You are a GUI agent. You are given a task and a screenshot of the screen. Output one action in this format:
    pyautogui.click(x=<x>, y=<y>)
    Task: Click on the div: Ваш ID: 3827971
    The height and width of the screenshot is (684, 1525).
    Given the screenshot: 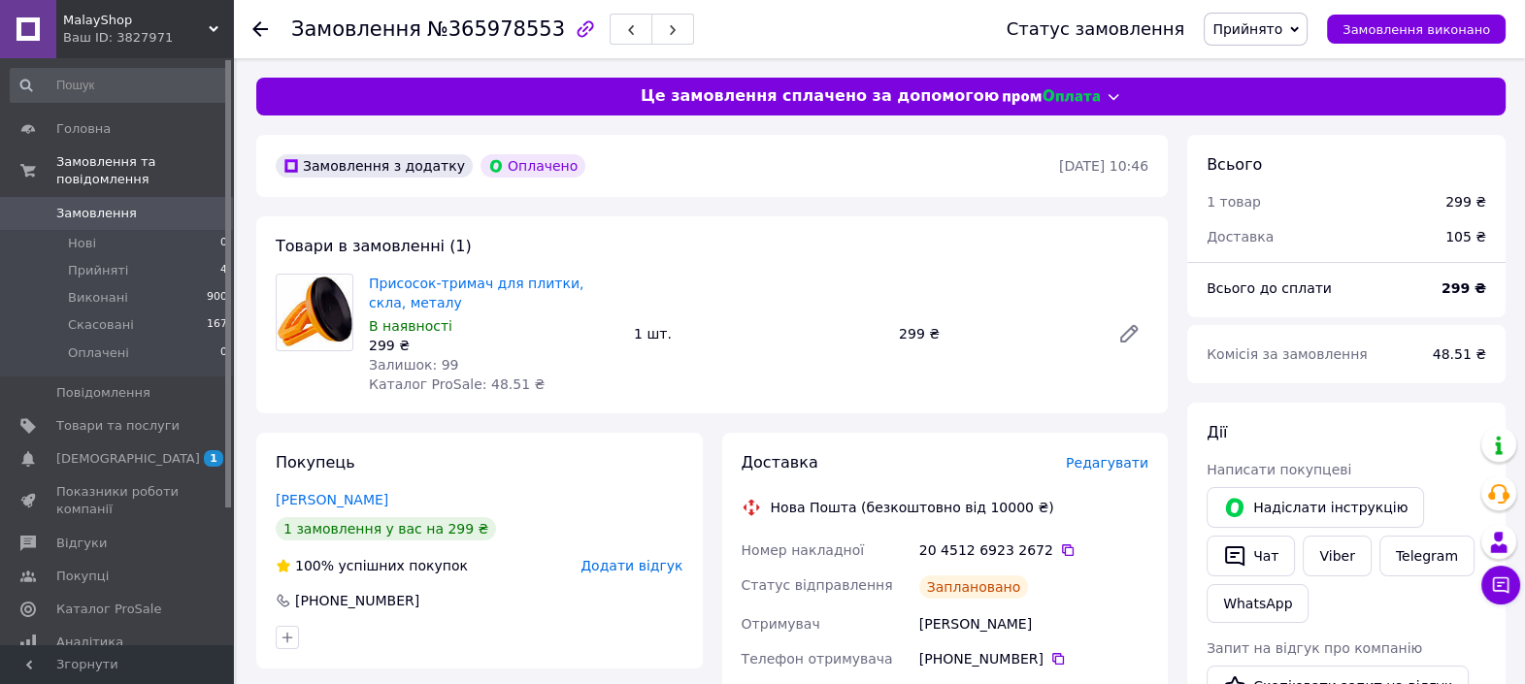 What is the action you would take?
    pyautogui.click(x=148, y=38)
    